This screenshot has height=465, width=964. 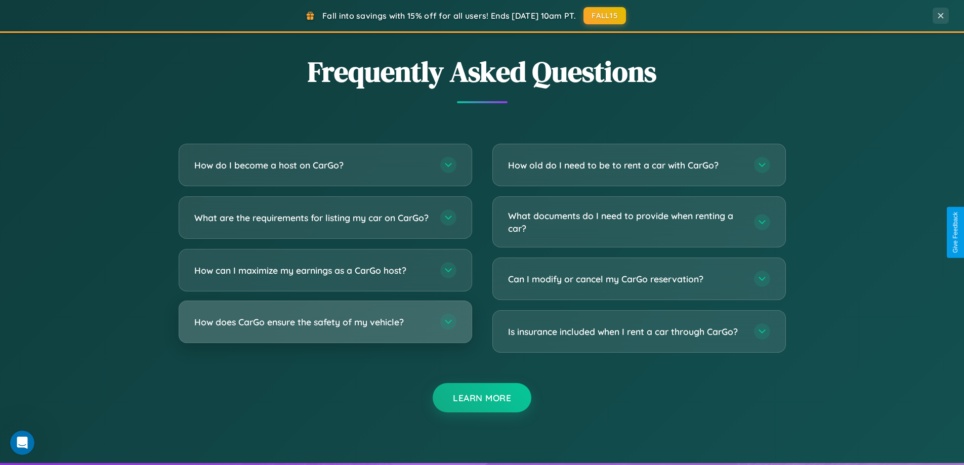 What do you see at coordinates (626, 332) in the screenshot?
I see `h3: Is insurance included when I rent a car through CarGo?` at bounding box center [626, 332].